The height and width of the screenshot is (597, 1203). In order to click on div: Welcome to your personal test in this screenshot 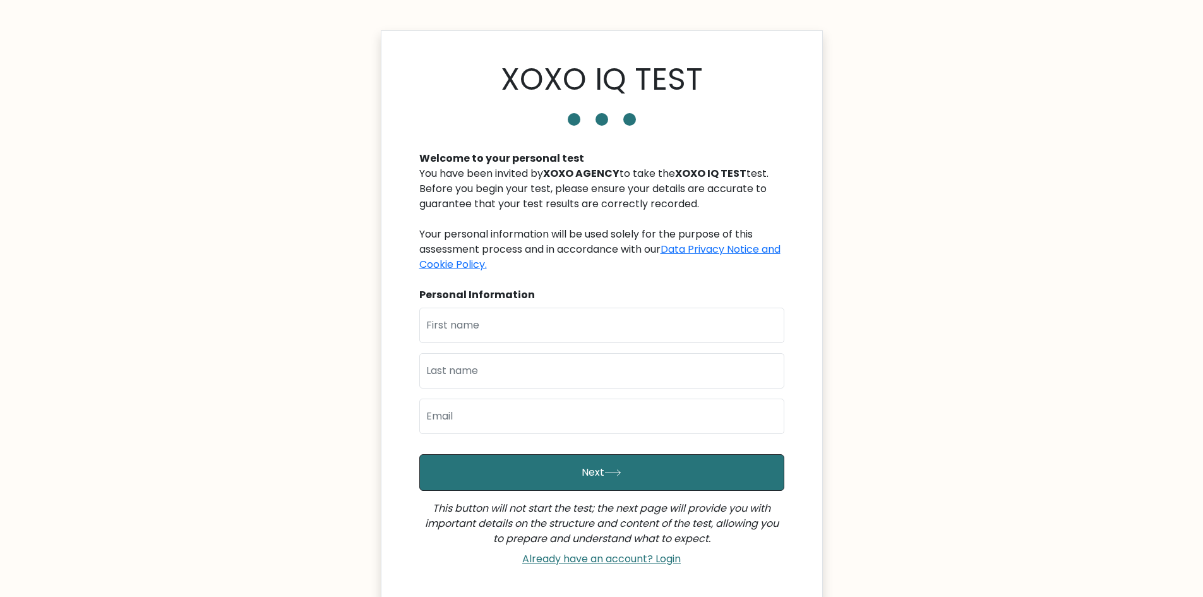, I will do `click(602, 158)`.